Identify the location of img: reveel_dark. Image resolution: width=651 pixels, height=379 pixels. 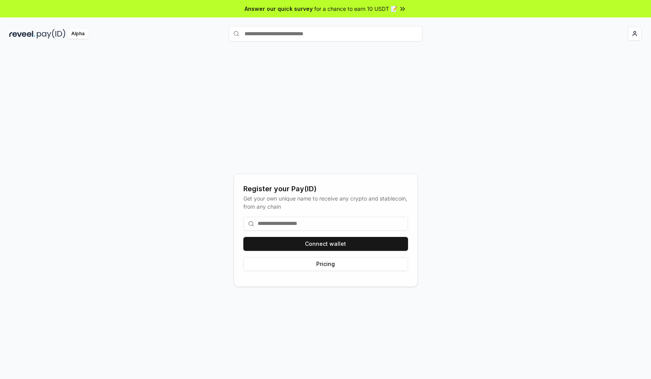
(22, 34).